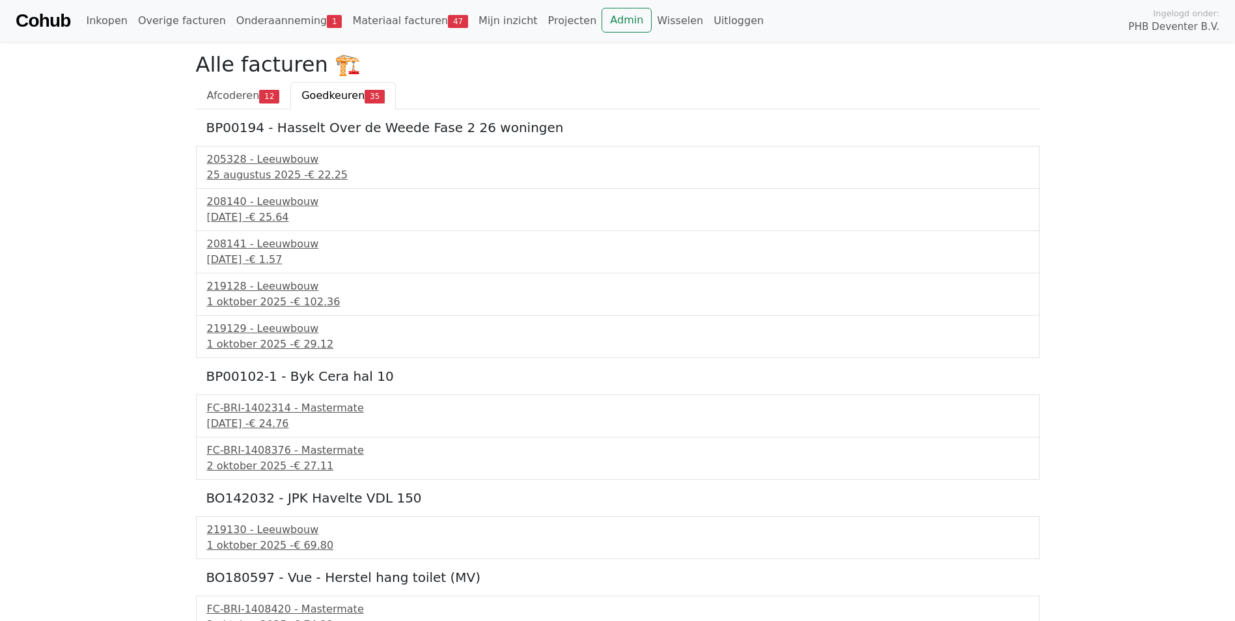 The width and height of the screenshot is (1235, 621). What do you see at coordinates (618, 458) in the screenshot?
I see `a: FC-BRI-1408376 - Mastermate2 oktober 2025 -€ 27.11` at bounding box center [618, 458].